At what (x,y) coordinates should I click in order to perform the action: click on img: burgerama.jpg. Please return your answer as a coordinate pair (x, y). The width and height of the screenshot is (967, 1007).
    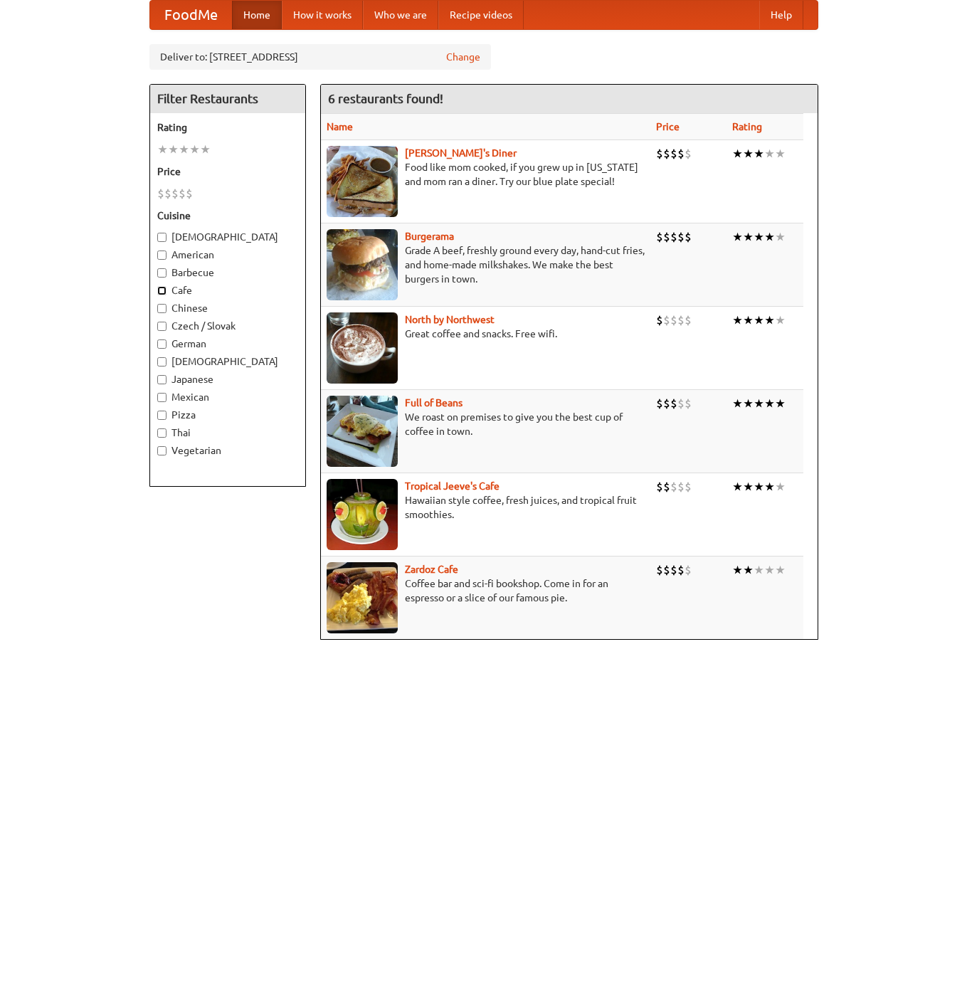
    Looking at the image, I should click on (362, 265).